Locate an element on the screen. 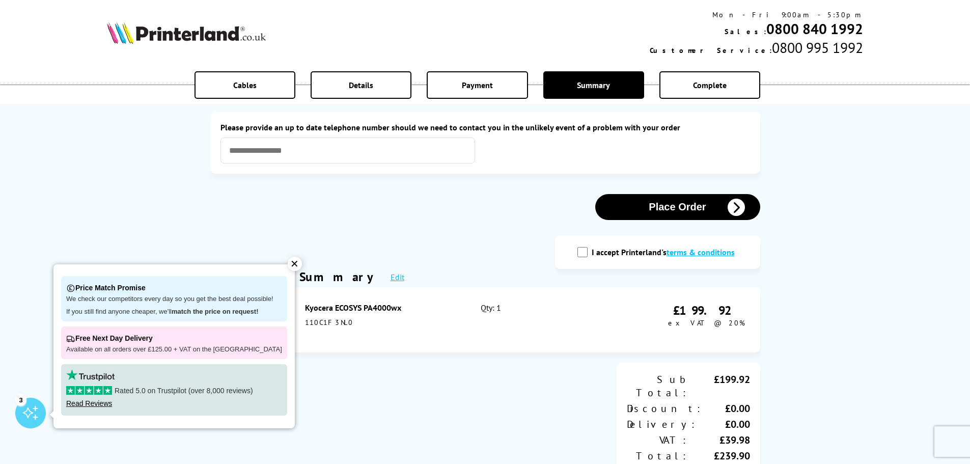 The width and height of the screenshot is (970, 464). div: Mon - Fri 9:00am - 5:30pm is located at coordinates (756, 15).